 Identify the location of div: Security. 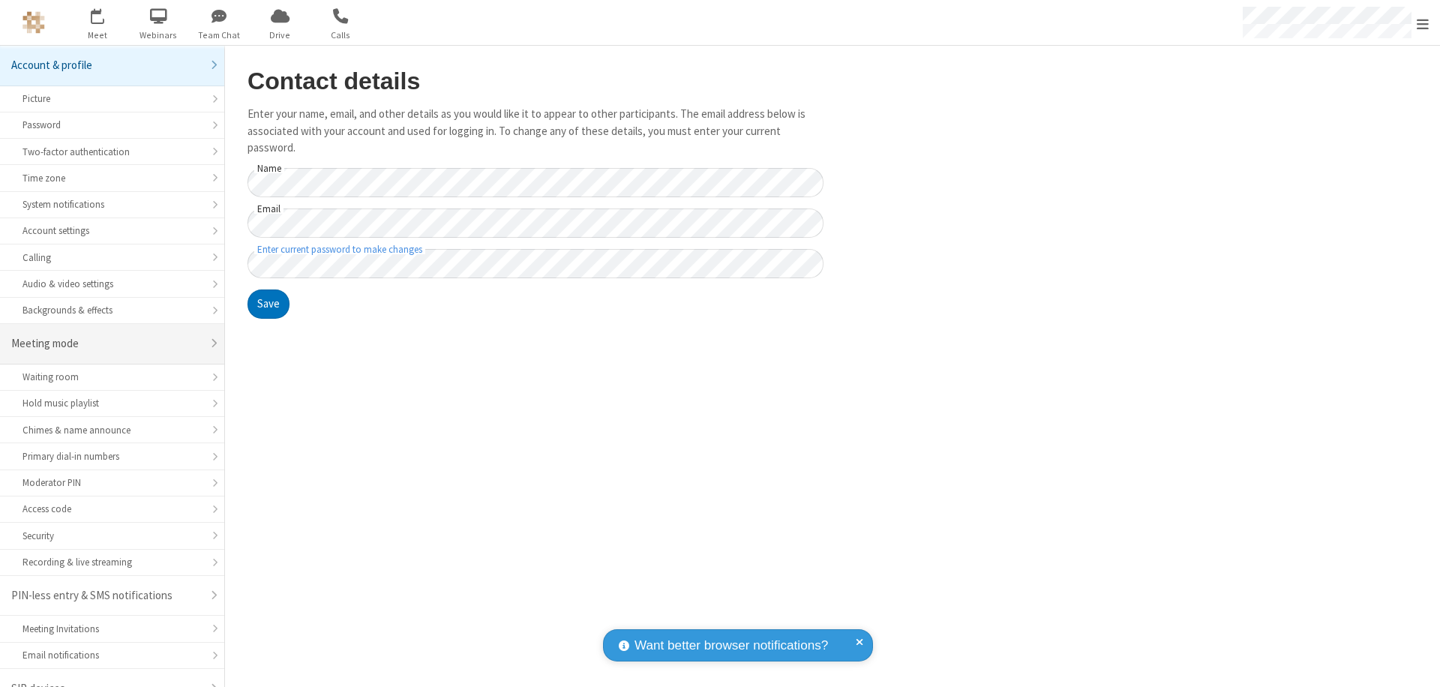
(112, 536).